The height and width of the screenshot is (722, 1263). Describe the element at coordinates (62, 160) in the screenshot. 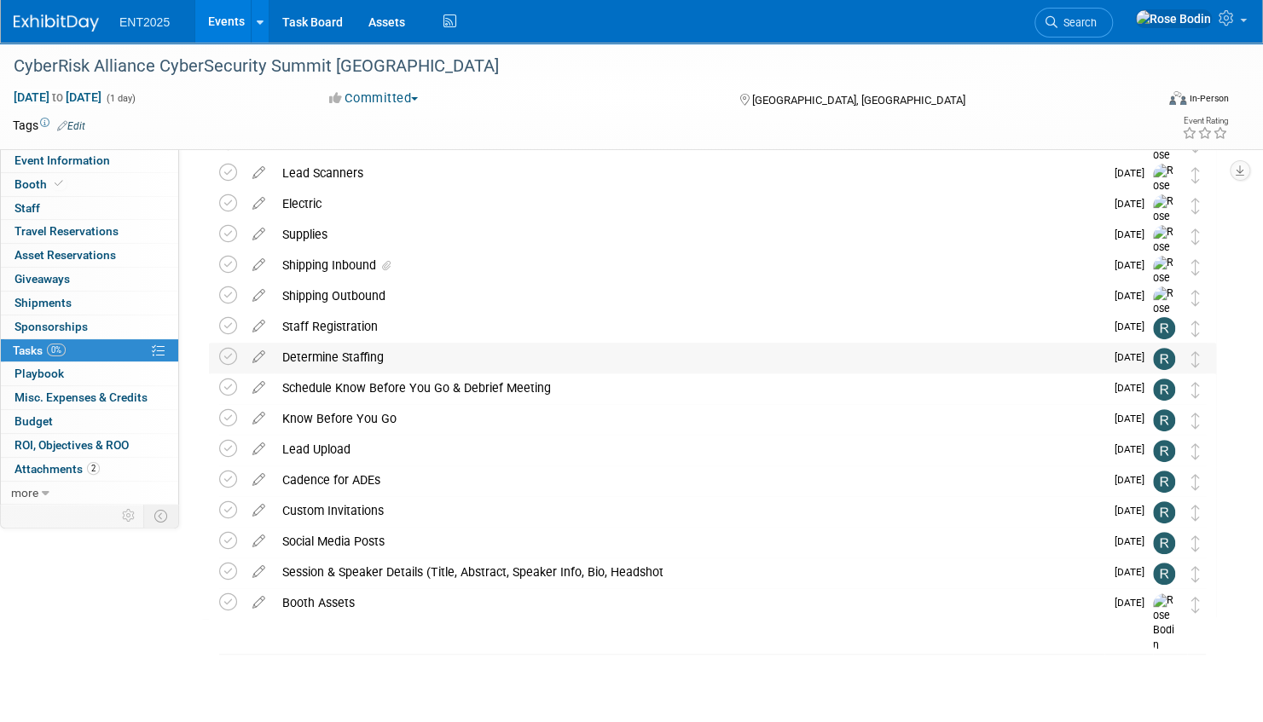

I see `span: Event Information` at that location.